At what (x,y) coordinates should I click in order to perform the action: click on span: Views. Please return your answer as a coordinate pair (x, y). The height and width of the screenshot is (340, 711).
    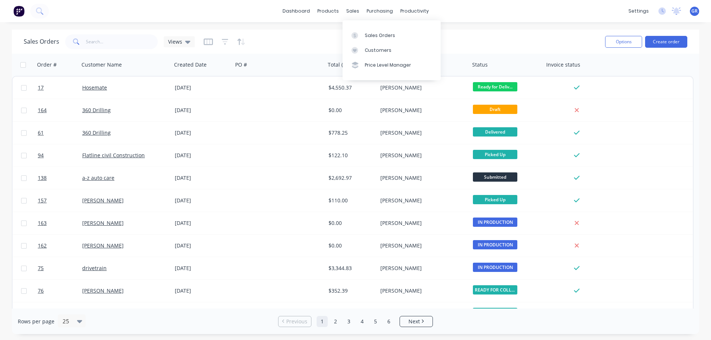
    Looking at the image, I should click on (175, 41).